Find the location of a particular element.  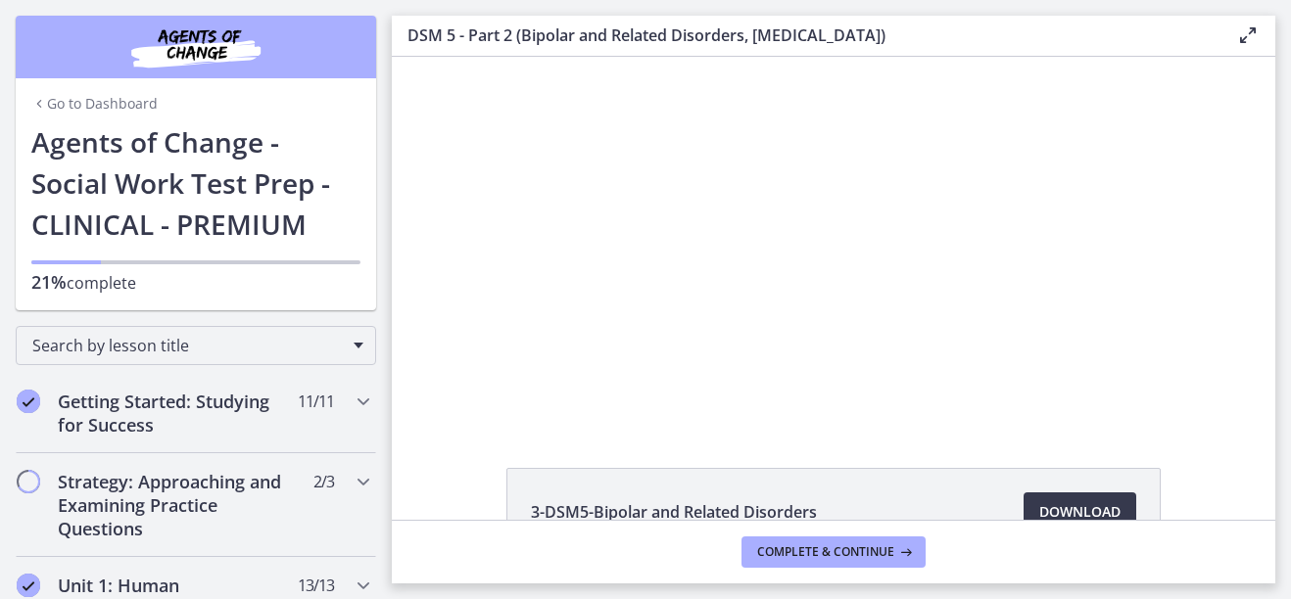

h1: Agents of Change - Social Work Test Prep - CLINICAL - PREMIUM is located at coordinates (196, 183).